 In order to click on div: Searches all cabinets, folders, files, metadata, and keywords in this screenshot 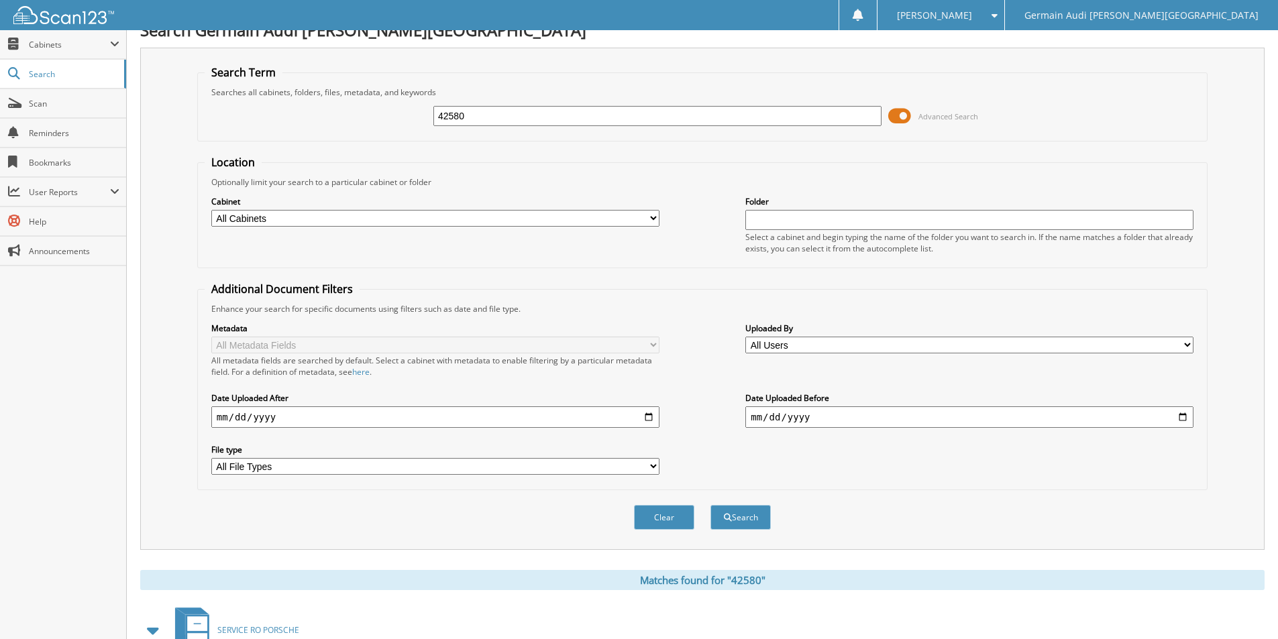, I will do `click(702, 92)`.